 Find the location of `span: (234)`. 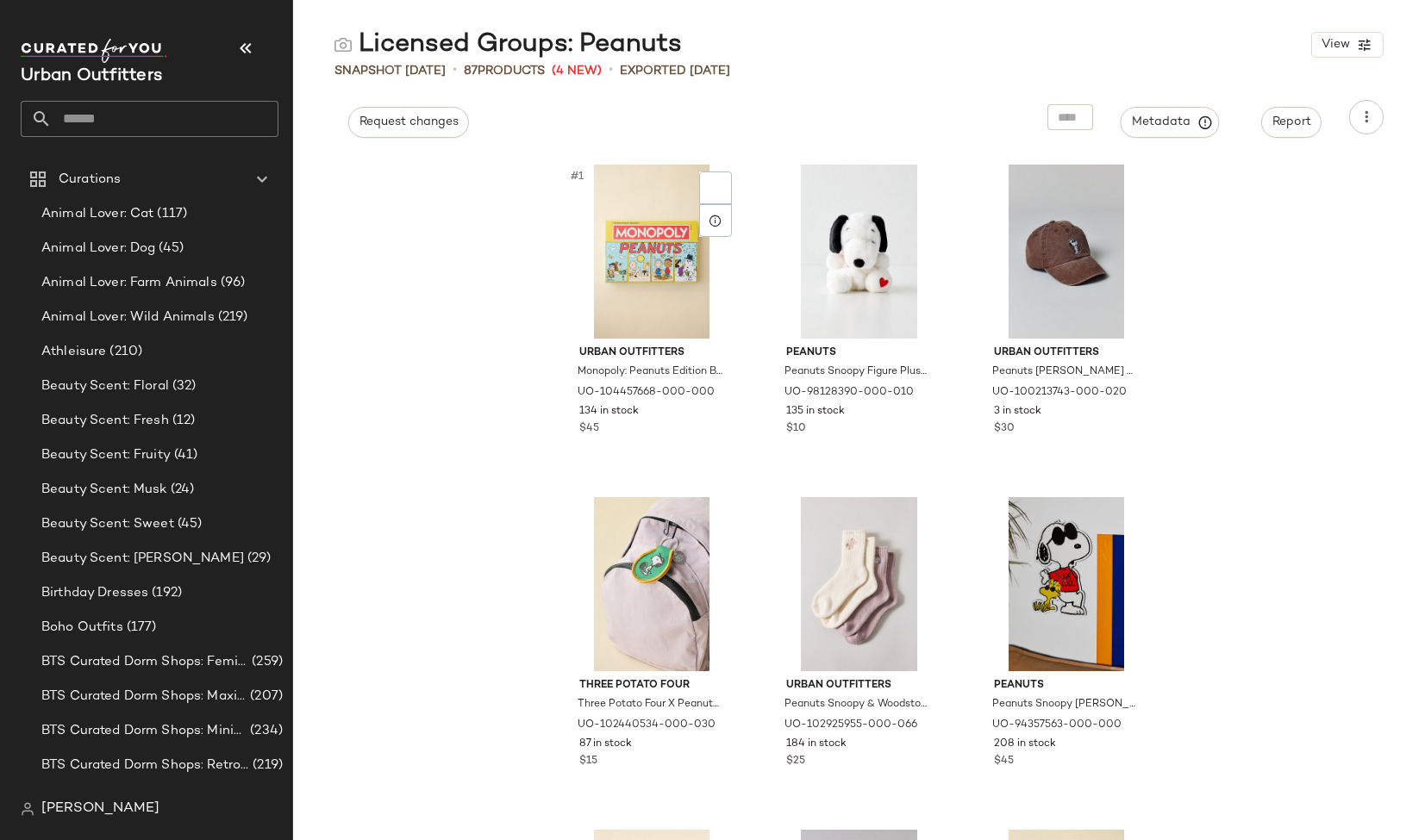

span: (234) is located at coordinates (265, 731).